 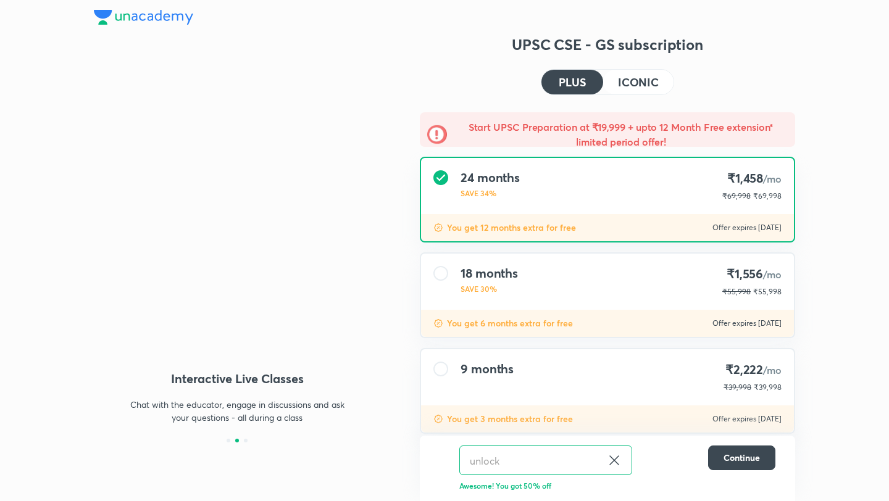 What do you see at coordinates (490, 193) in the screenshot?
I see `p: SAVE 34%` at bounding box center [490, 193].